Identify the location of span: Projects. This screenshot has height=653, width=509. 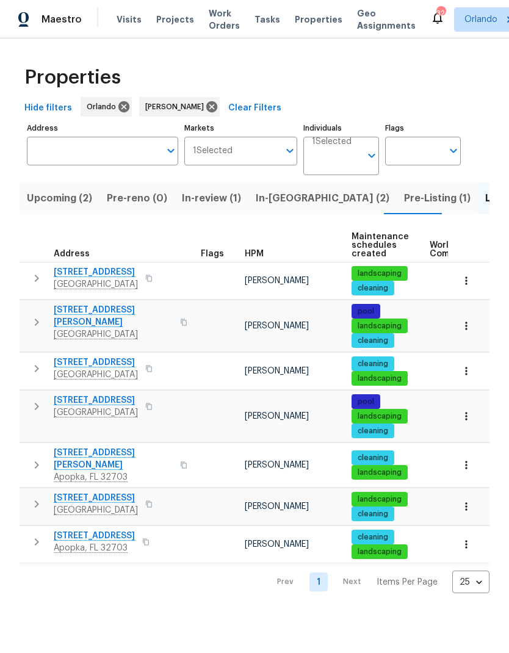
(175, 20).